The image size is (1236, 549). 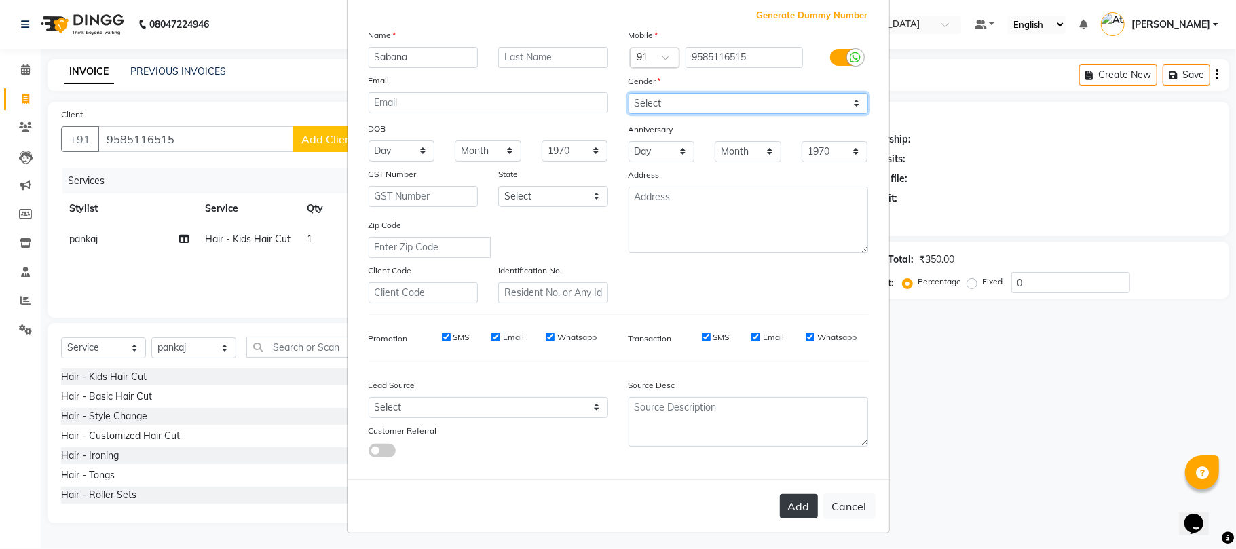 What do you see at coordinates (402, 431) in the screenshot?
I see `label: Customer Referral` at bounding box center [402, 431].